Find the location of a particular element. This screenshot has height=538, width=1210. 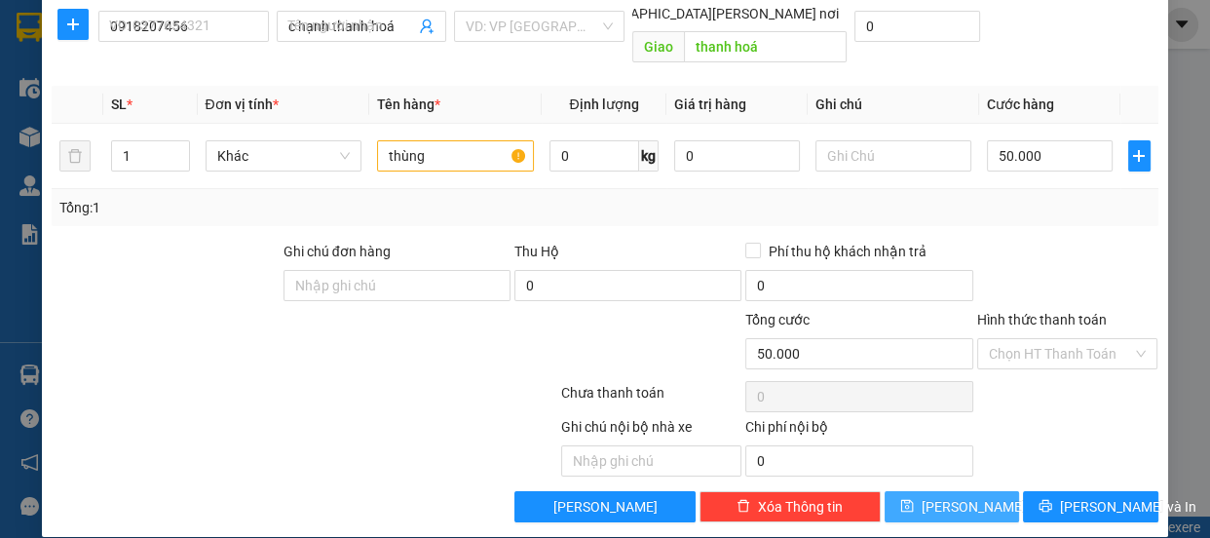

input: Cước giao hàng is located at coordinates (917, 26).